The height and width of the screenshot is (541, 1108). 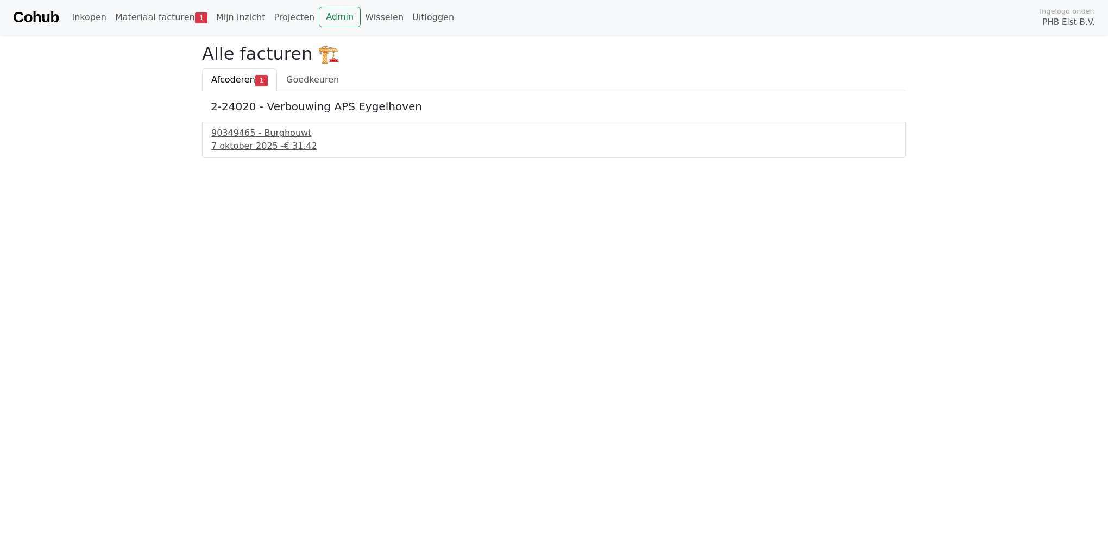 What do you see at coordinates (161, 17) in the screenshot?
I see `a: Materiaal facturen1` at bounding box center [161, 17].